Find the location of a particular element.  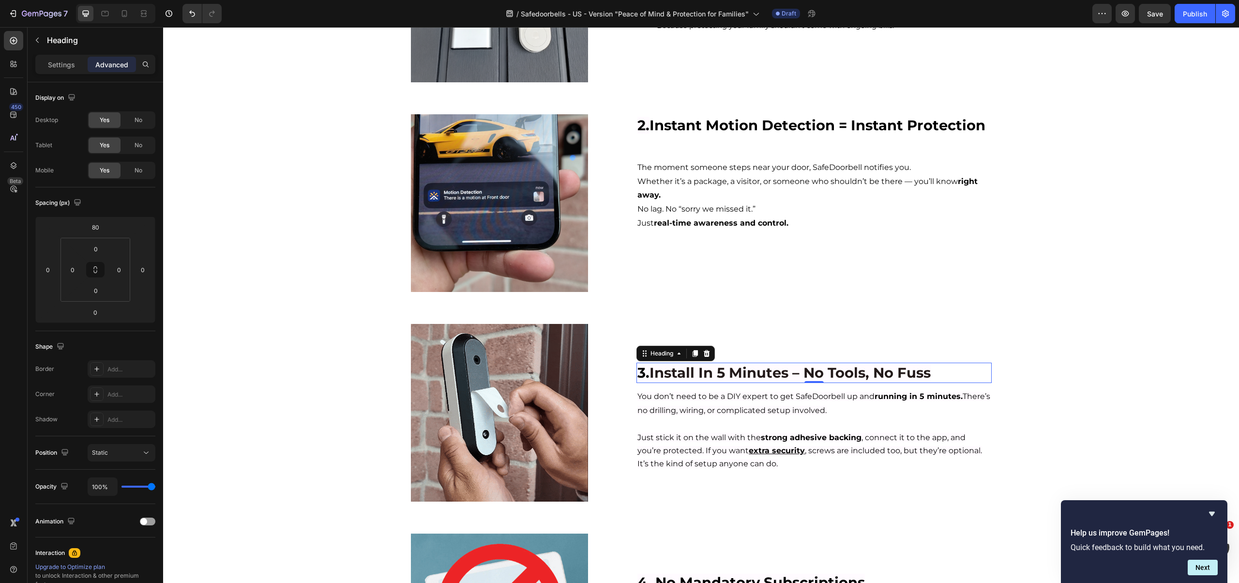

span: 3. is located at coordinates (480, 345).